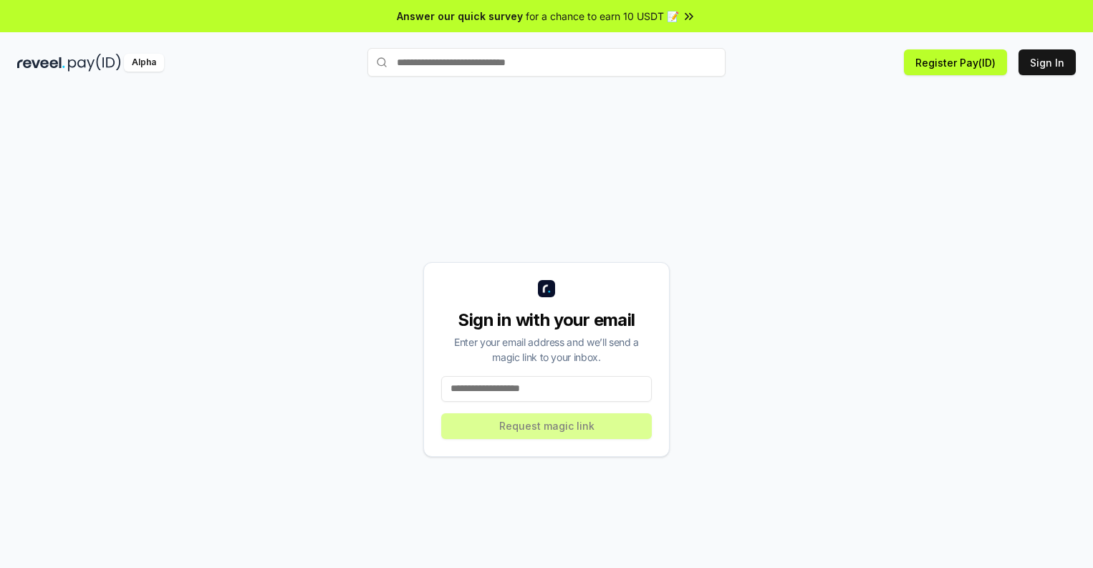 The image size is (1093, 568). I want to click on div: Alpha, so click(144, 62).